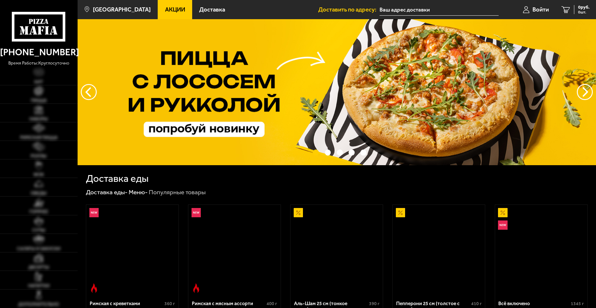 This screenshot has width=596, height=308. Describe the element at coordinates (39, 156) in the screenshot. I see `span: Роллы` at that location.